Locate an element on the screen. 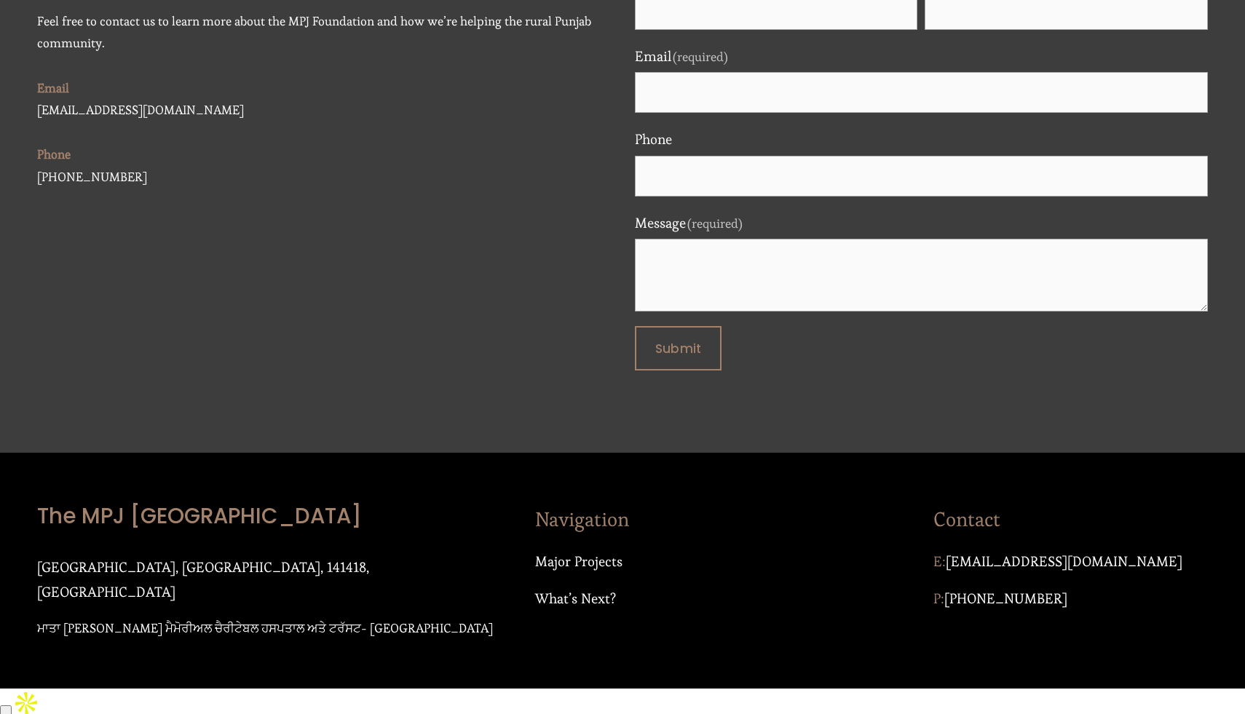 The height and width of the screenshot is (714, 1245). span: Phone is located at coordinates (653, 140).